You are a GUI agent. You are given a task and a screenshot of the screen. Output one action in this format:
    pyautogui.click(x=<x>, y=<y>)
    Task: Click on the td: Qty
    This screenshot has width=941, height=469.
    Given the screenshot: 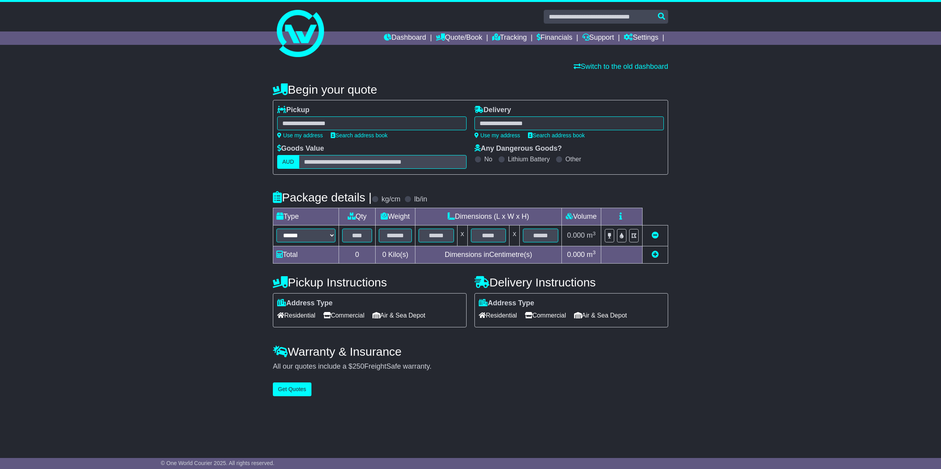 What is the action you would take?
    pyautogui.click(x=357, y=217)
    